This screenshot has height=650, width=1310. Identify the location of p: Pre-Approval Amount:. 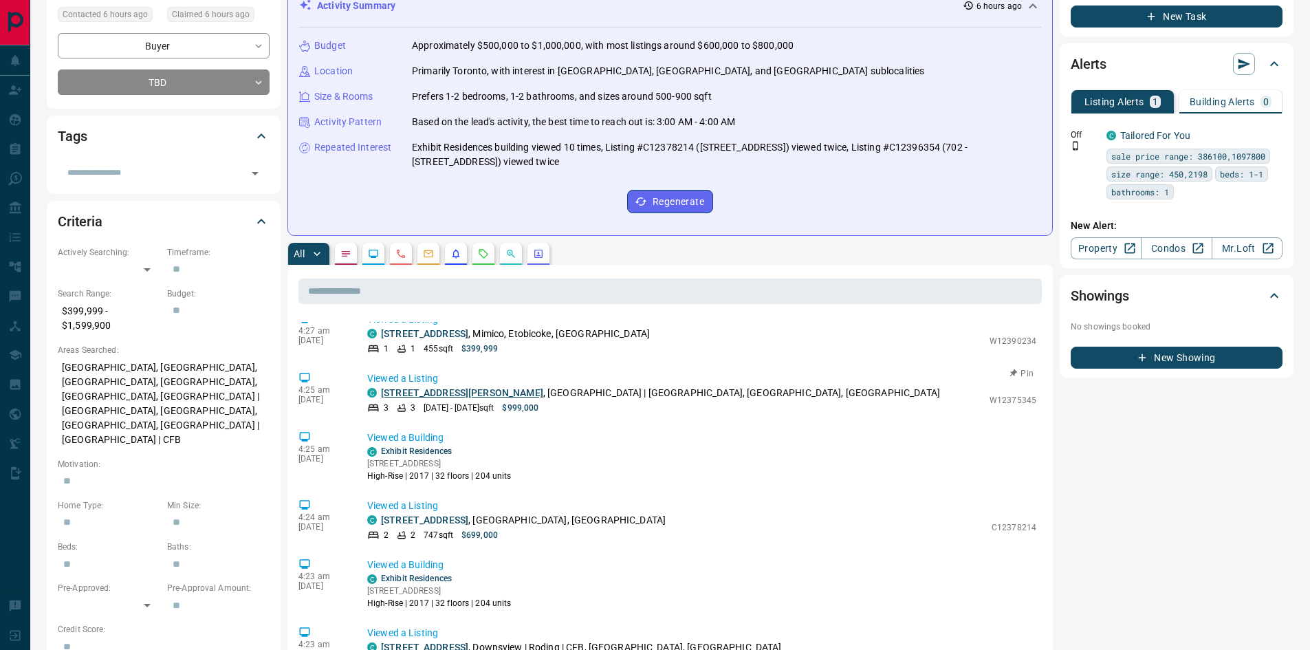
(218, 588).